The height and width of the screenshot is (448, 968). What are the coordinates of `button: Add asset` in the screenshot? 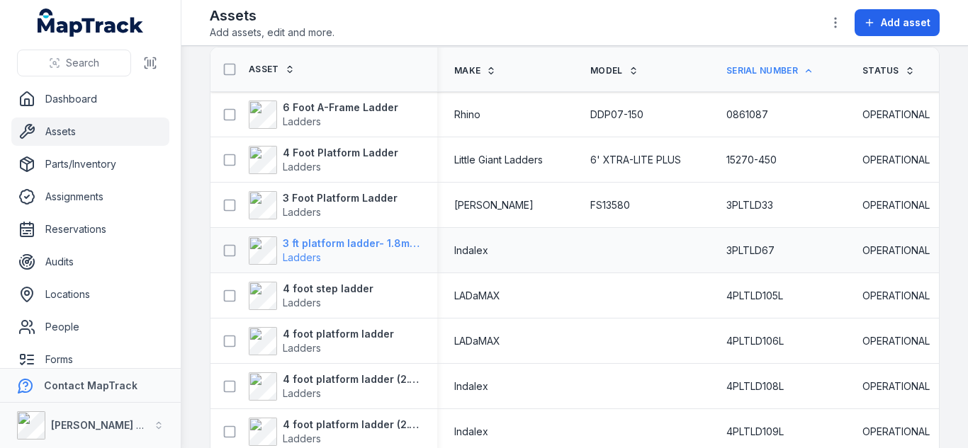 It's located at (897, 23).